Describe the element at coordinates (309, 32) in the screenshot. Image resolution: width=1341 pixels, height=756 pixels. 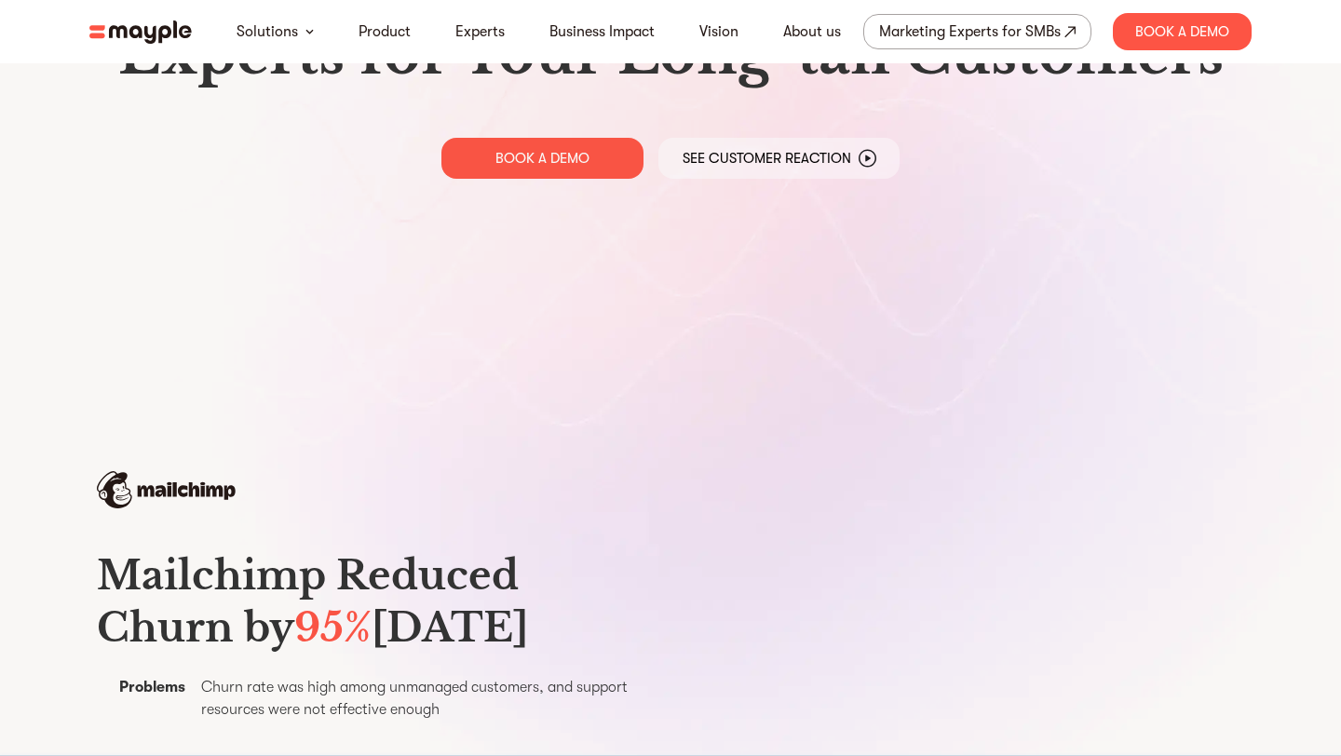
I see `img: arrow-down` at that location.